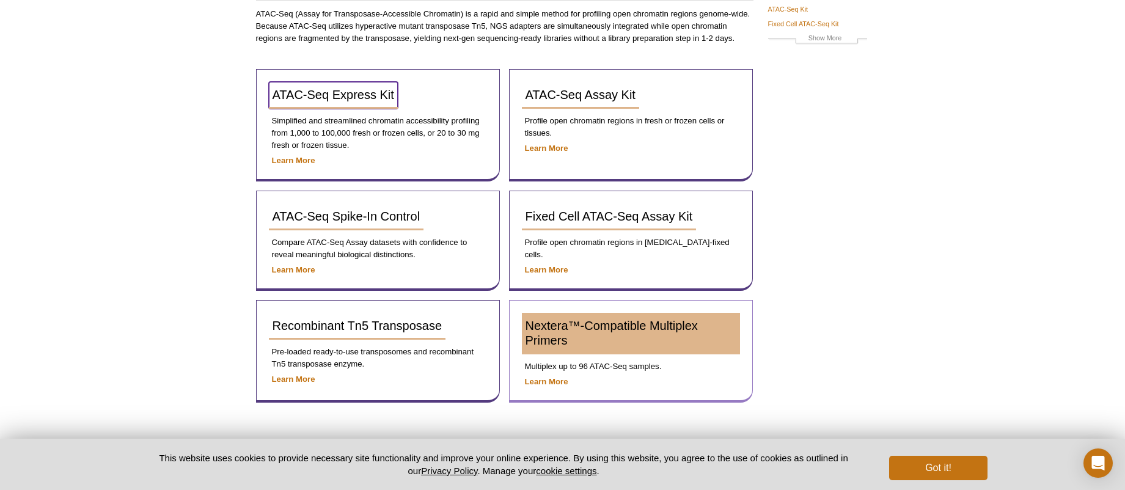 This screenshot has height=490, width=1125. Describe the element at coordinates (1098, 463) in the screenshot. I see `div: Open Intercom Messenger` at that location.